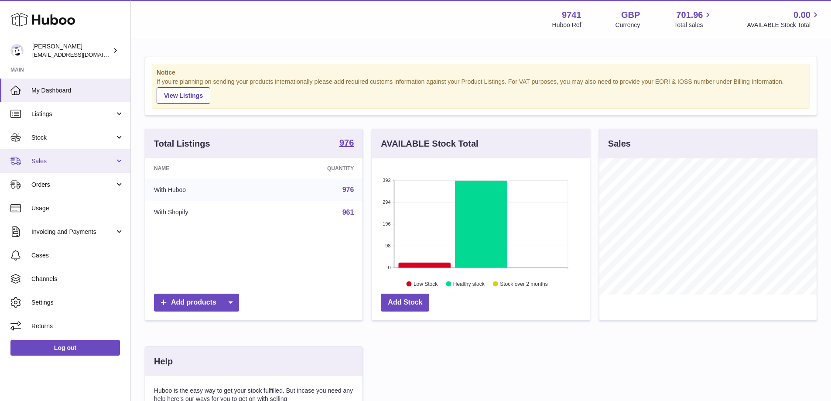 The height and width of the screenshot is (401, 831). I want to click on span: Listings, so click(73, 114).